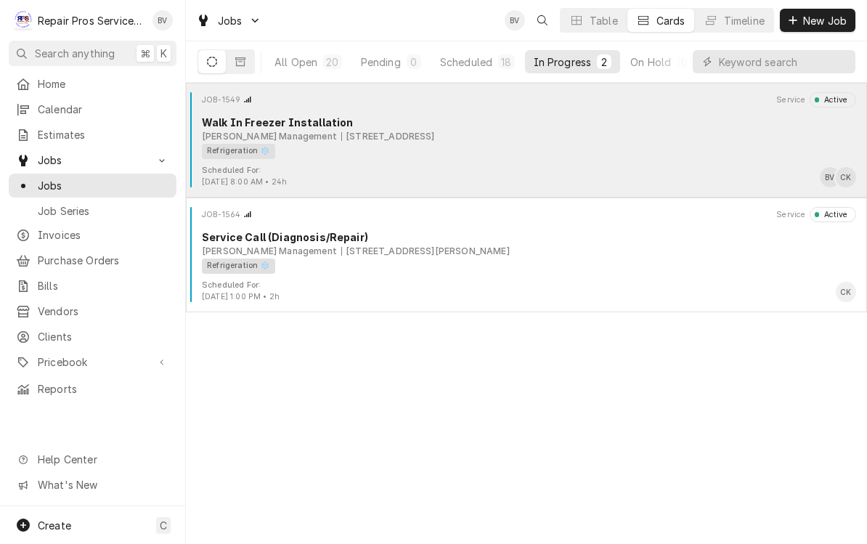 Image resolution: width=867 pixels, height=544 pixels. What do you see at coordinates (103, 109) in the screenshot?
I see `span: Calendar` at bounding box center [103, 109].